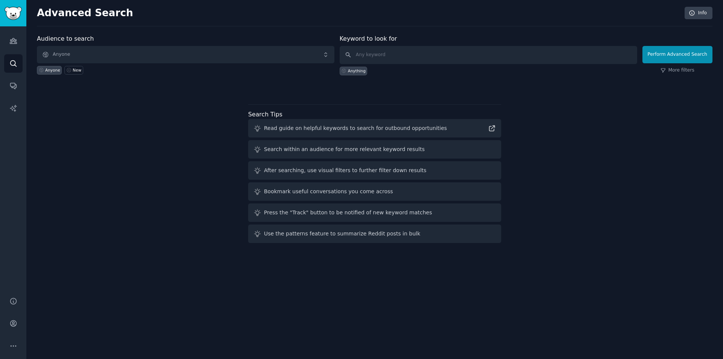 This screenshot has height=359, width=723. I want to click on div: Read guide on helpful keywords to search for outbound opportunities, so click(356, 128).